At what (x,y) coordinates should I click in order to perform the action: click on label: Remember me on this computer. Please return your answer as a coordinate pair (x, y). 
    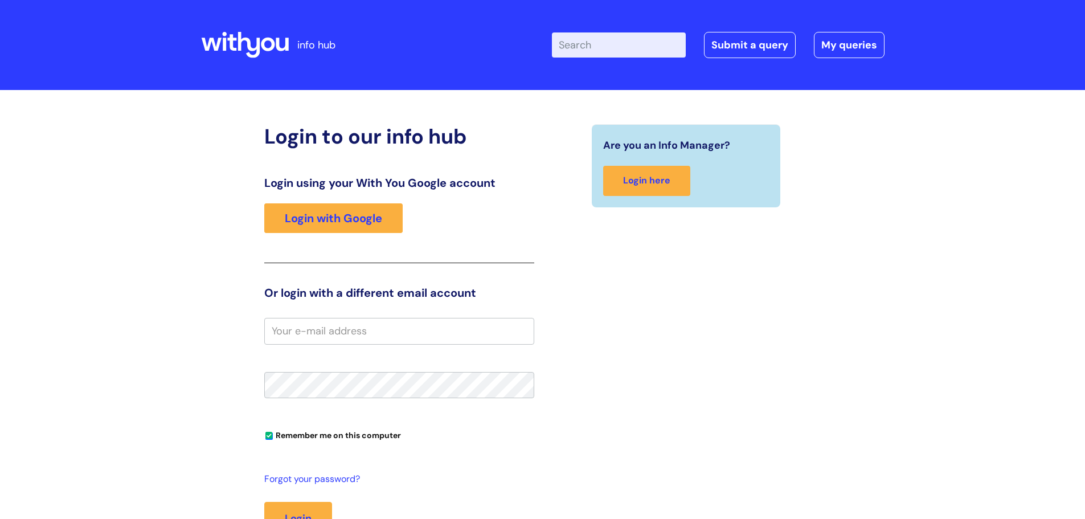
    Looking at the image, I should click on (332, 434).